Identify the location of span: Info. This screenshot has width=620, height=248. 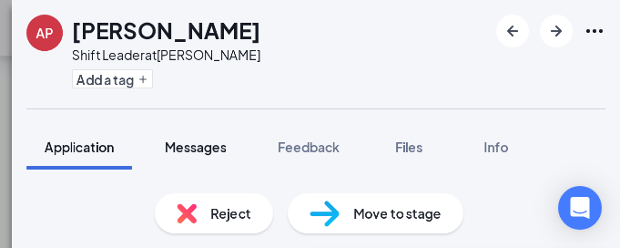
(496, 147).